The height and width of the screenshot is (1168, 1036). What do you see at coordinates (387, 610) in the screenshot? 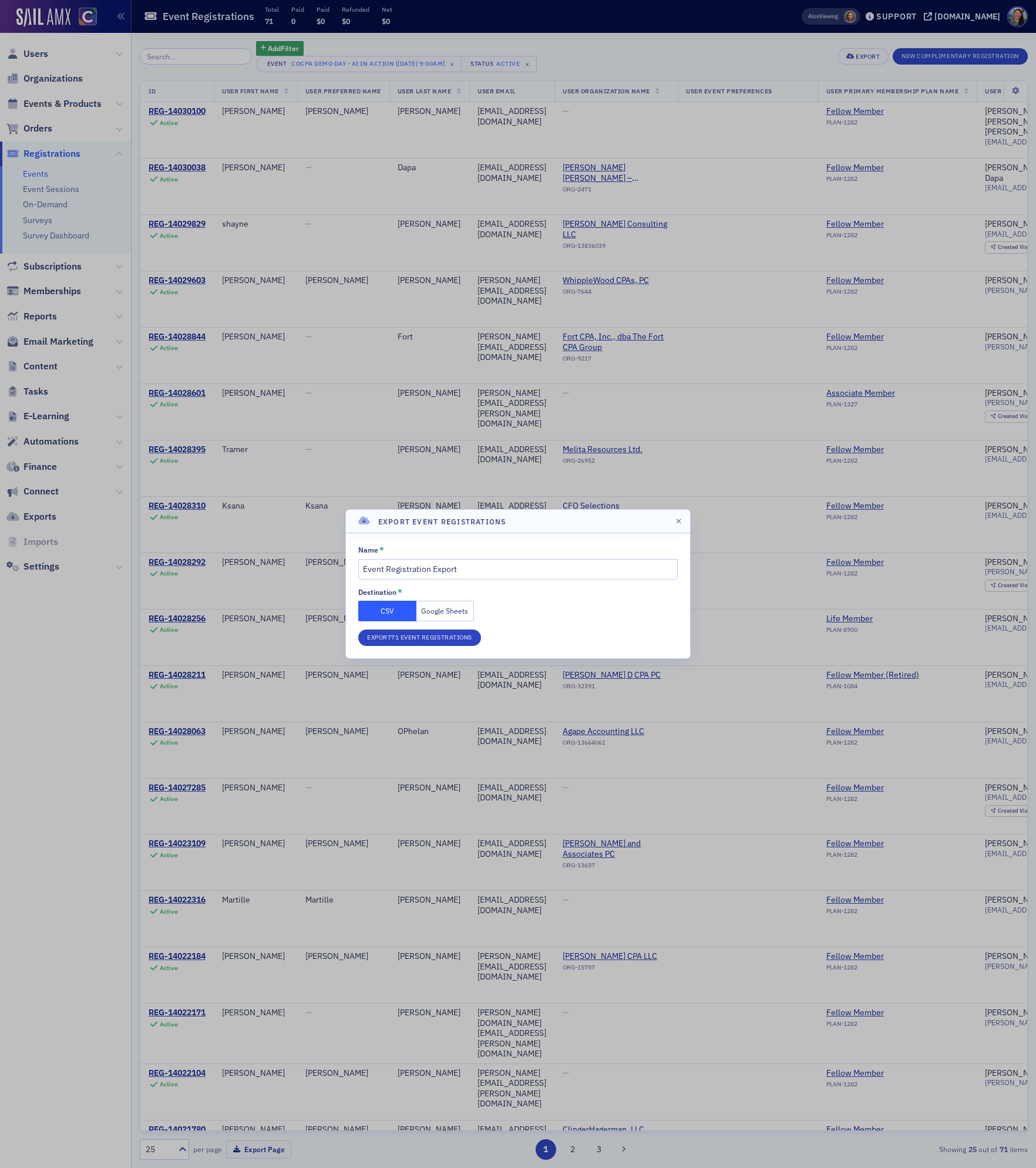
I see `button: CSV` at bounding box center [387, 610].